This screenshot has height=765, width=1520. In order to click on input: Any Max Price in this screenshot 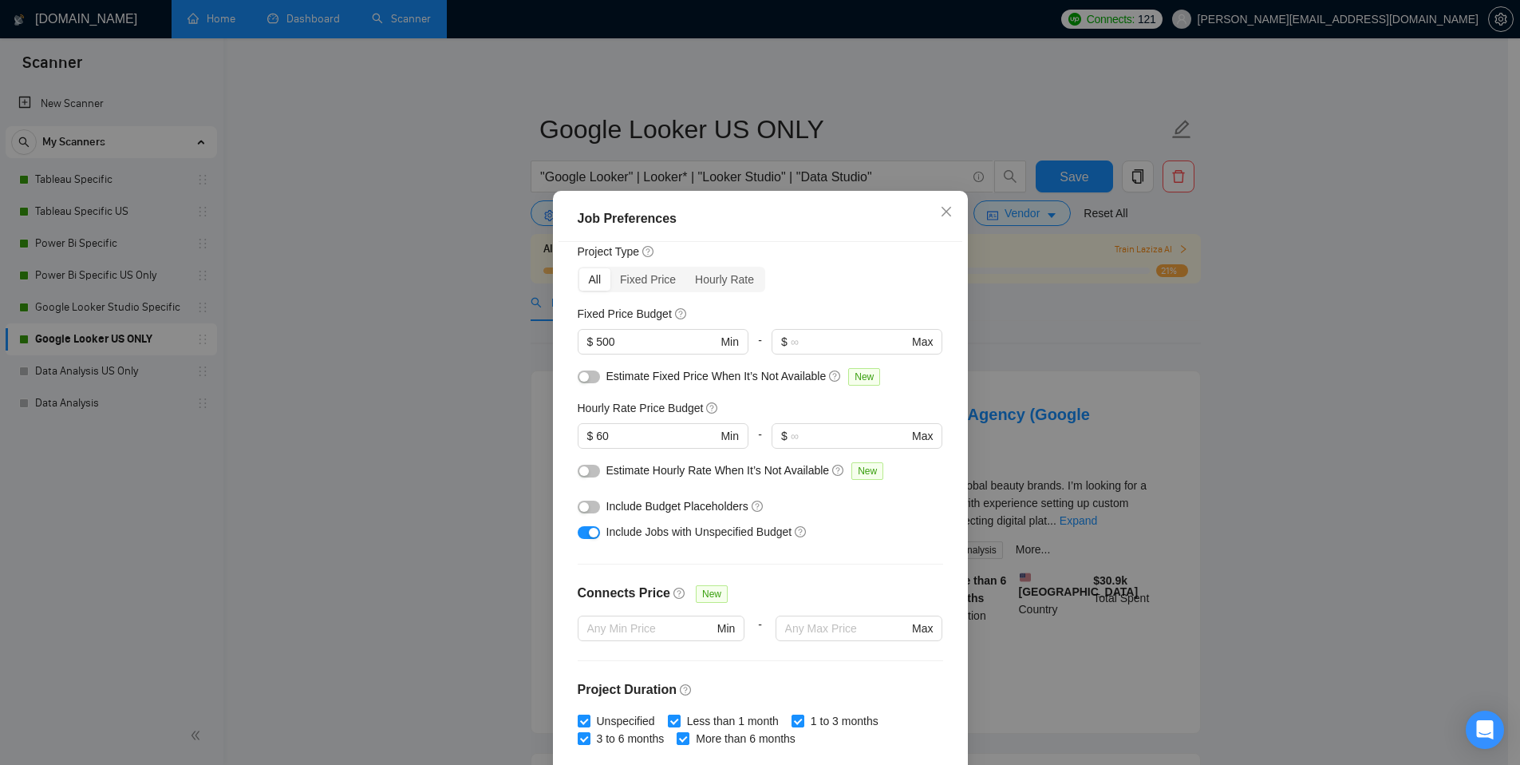, I will do `click(847, 628)`.